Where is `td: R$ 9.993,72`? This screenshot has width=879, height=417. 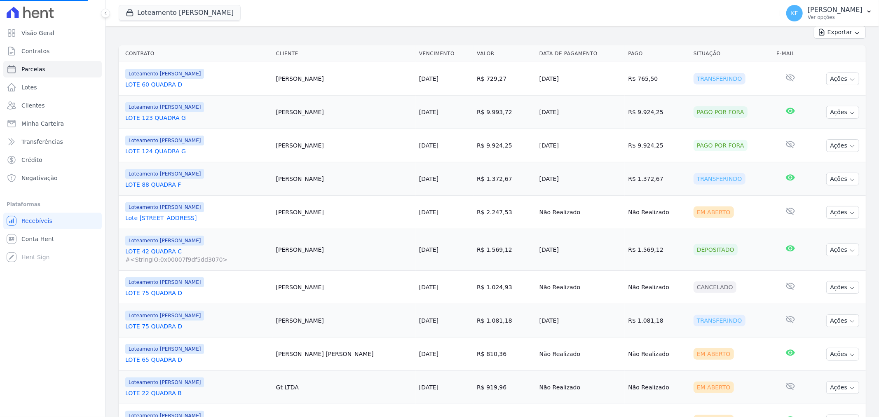
td: R$ 9.993,72 is located at coordinates (504, 112).